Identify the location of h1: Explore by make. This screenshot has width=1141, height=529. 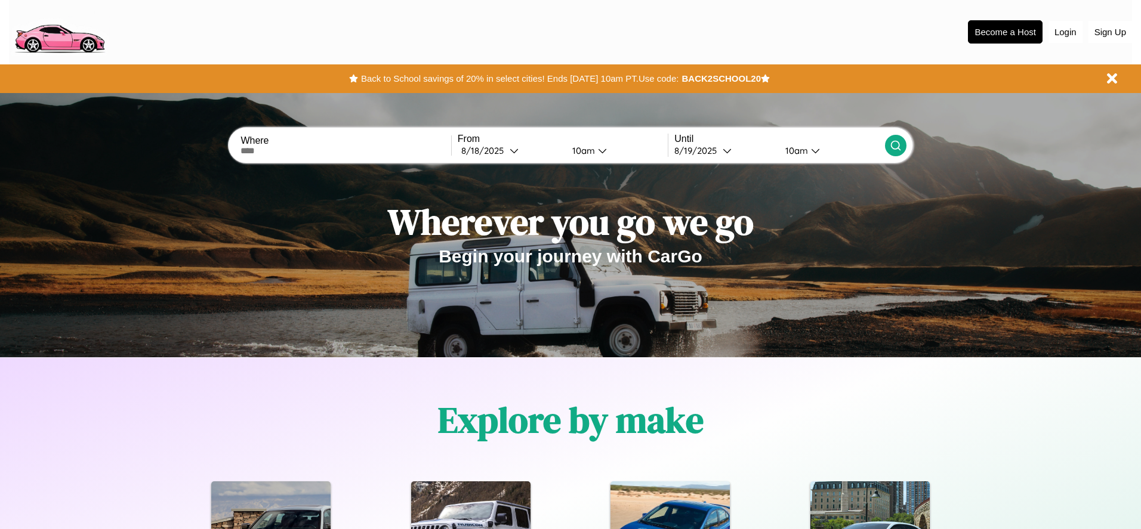
(571, 420).